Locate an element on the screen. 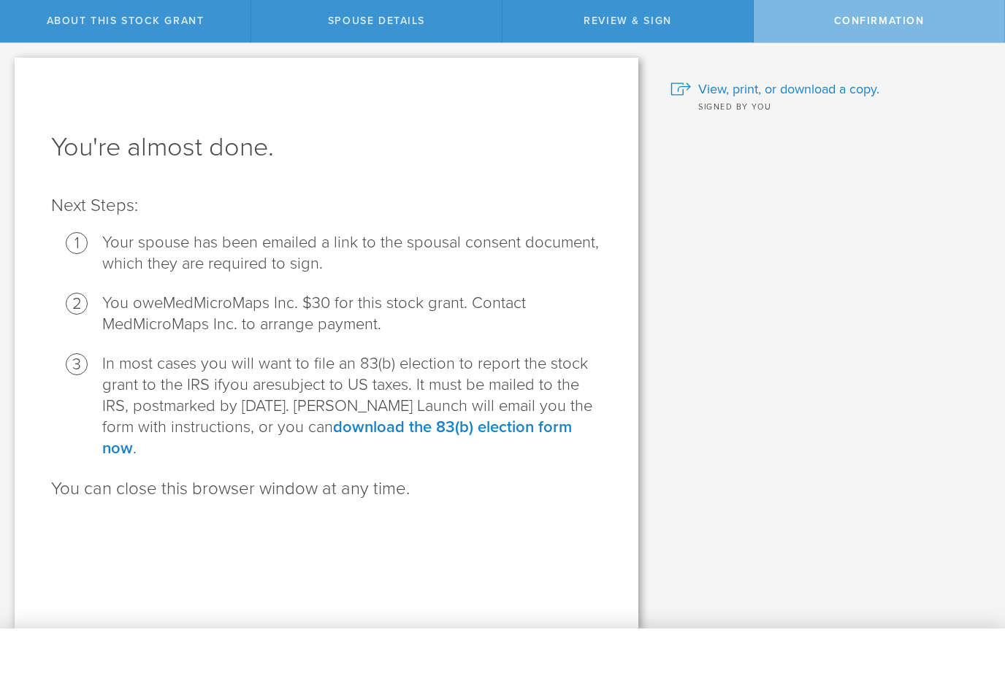 This screenshot has width=1005, height=673. a: download the 83(b) election form now is located at coordinates (337, 438).